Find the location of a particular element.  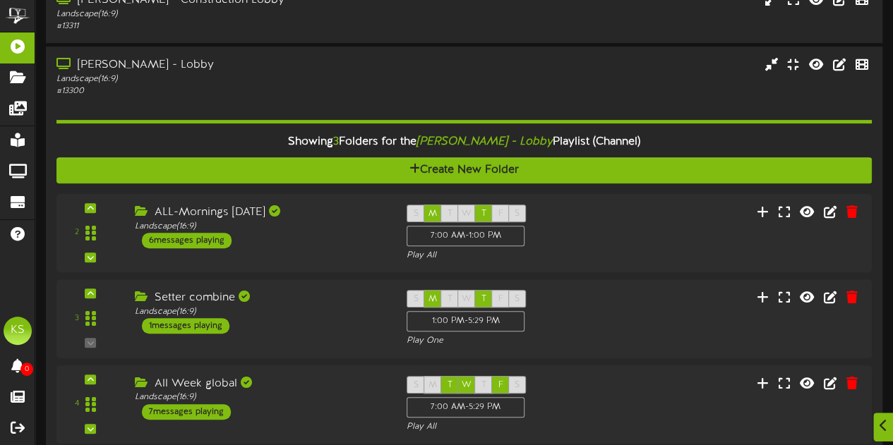

div: 7:00 AM - 5:29 PM is located at coordinates (465, 407).